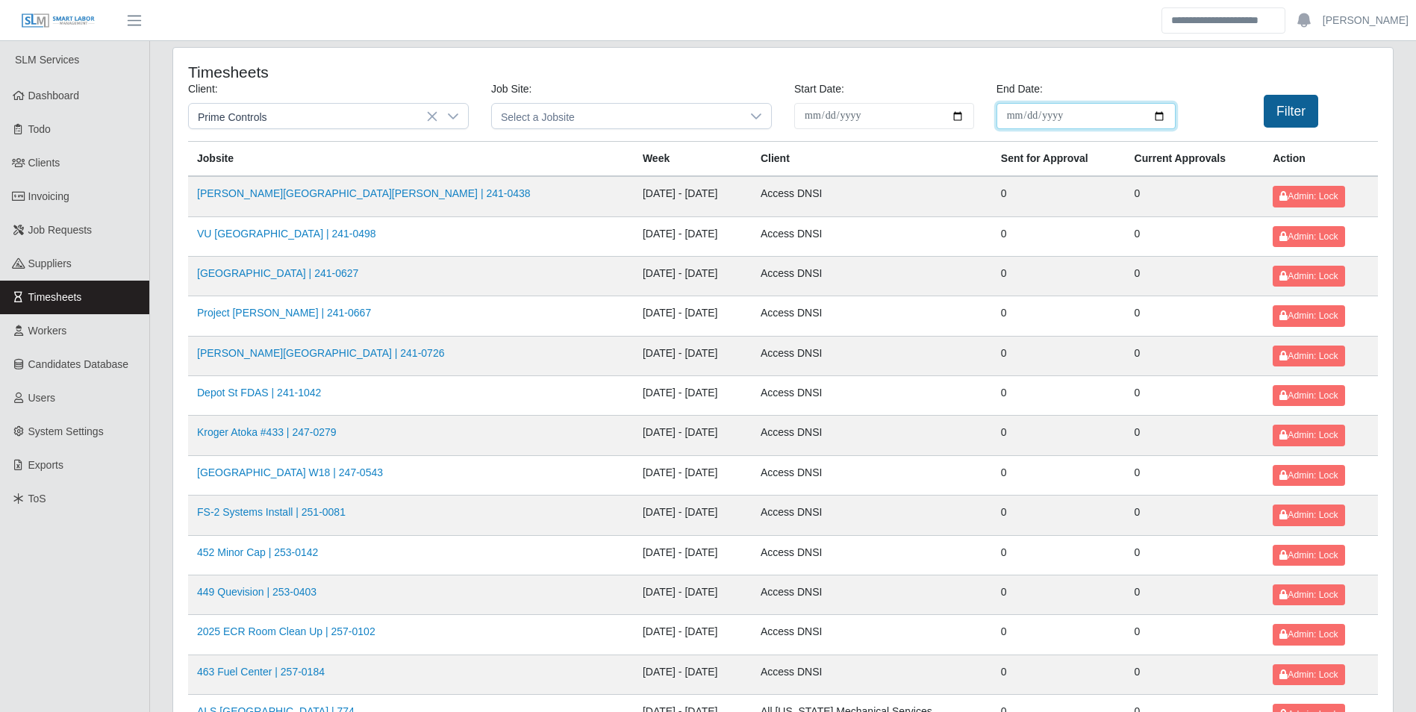  Describe the element at coordinates (1059, 159) in the screenshot. I see `th: Sent for Approval` at that location.